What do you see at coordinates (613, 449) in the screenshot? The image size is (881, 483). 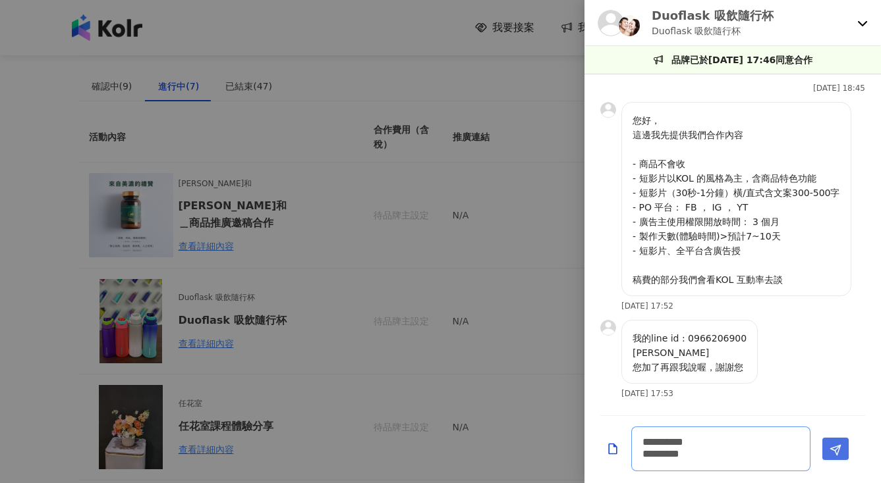 I see `button: Add a file` at bounding box center [613, 449].